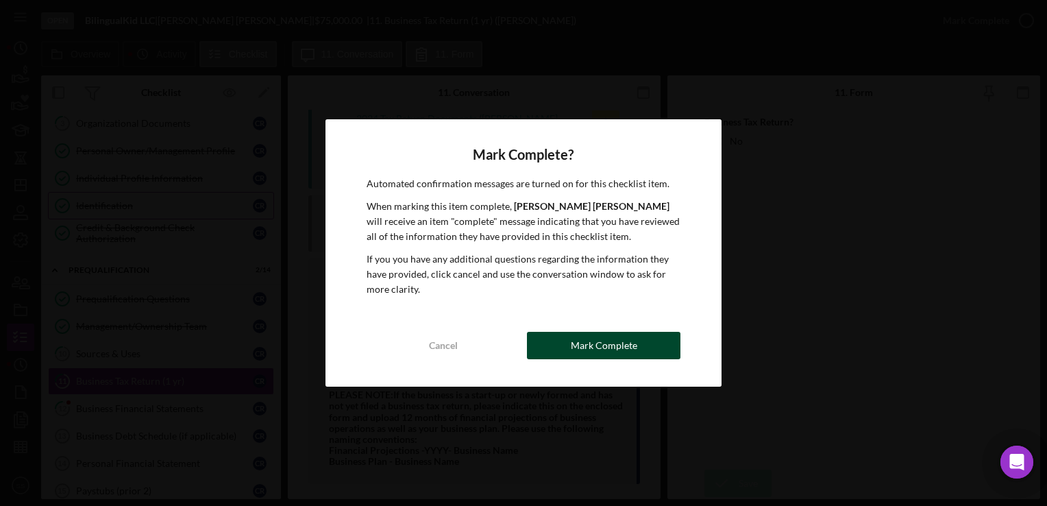 The image size is (1047, 506). What do you see at coordinates (604, 345) in the screenshot?
I see `button: Mark Complete` at bounding box center [604, 345].